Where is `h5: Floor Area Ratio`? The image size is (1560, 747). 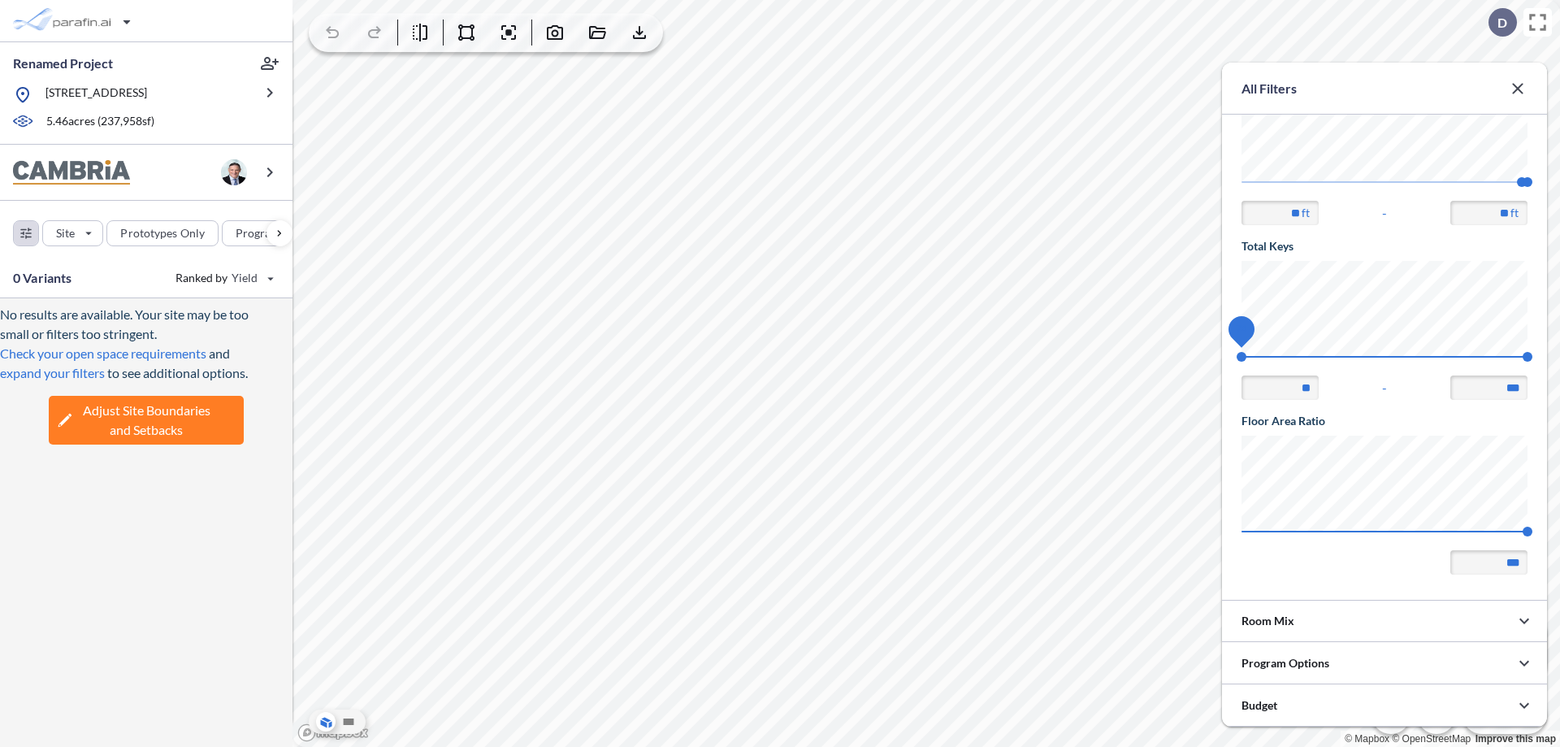
h5: Floor Area Ratio is located at coordinates (1384, 421).